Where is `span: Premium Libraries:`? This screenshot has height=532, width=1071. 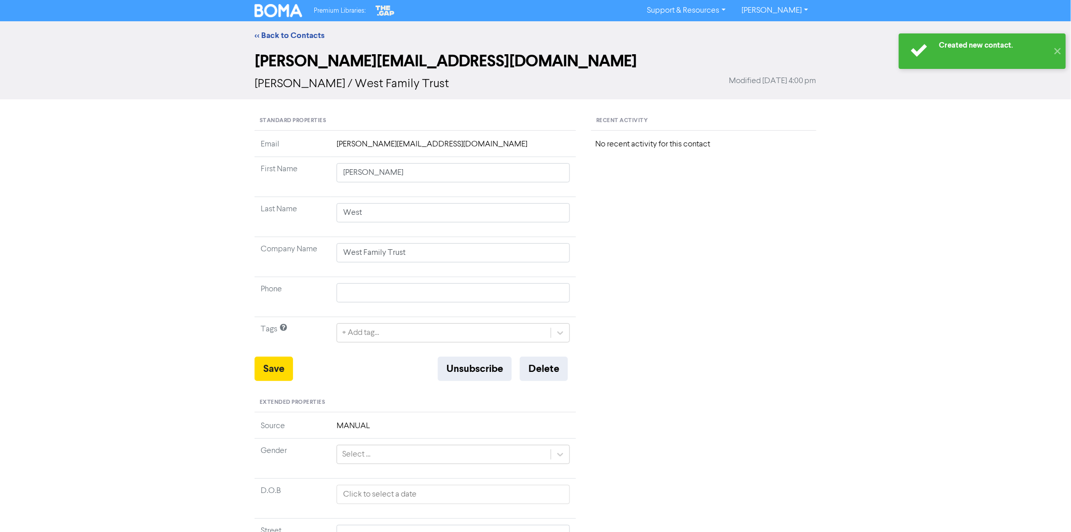
span: Premium Libraries: is located at coordinates (340, 11).